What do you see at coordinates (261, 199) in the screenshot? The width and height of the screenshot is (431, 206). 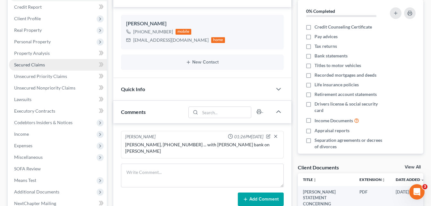 I see `button: Add Comment` at bounding box center [261, 199].